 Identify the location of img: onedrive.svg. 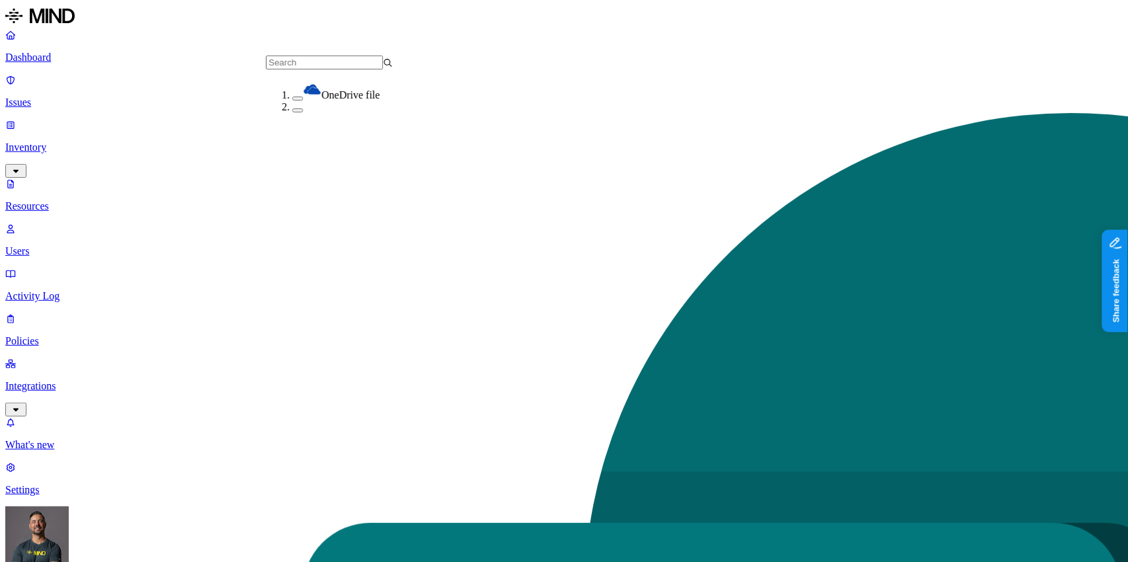
(312, 89).